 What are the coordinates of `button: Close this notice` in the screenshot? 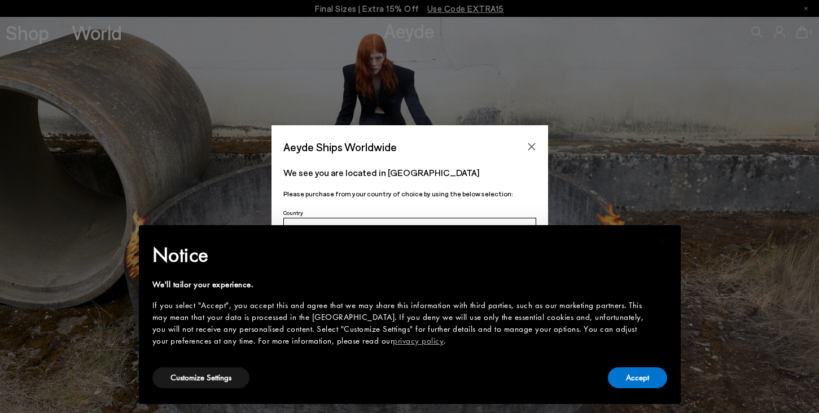 It's located at (663, 242).